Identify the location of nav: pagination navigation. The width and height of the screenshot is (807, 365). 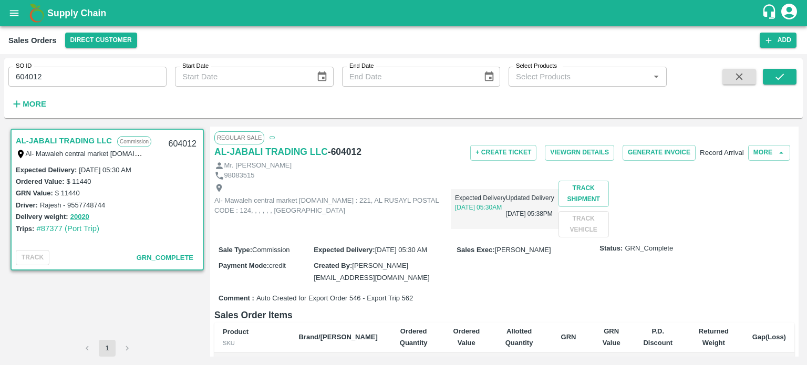
(107, 348).